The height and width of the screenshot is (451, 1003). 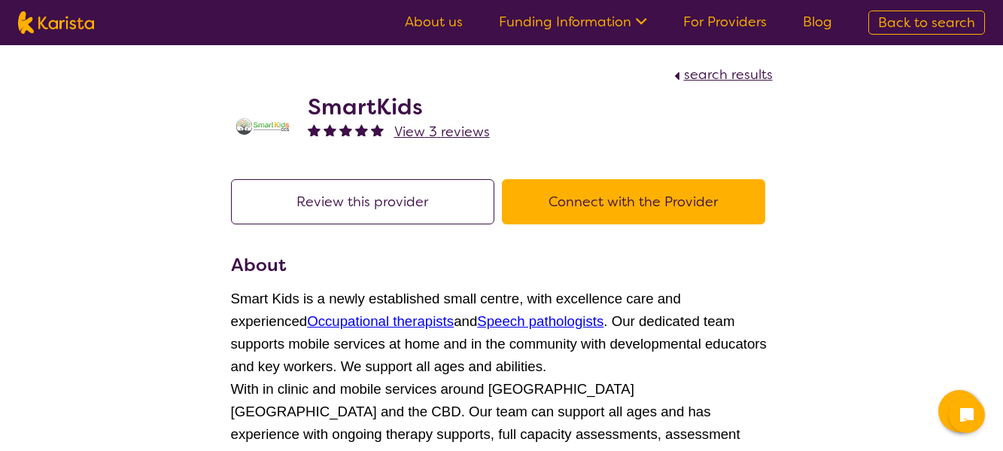 What do you see at coordinates (637, 202) in the screenshot?
I see `a: Connect with the Provider` at bounding box center [637, 202].